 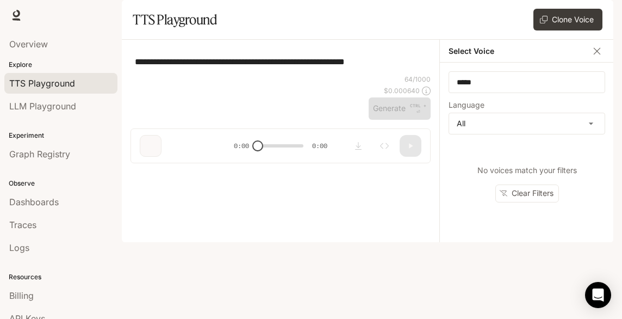 I want to click on button: Clear Filters, so click(x=527, y=193).